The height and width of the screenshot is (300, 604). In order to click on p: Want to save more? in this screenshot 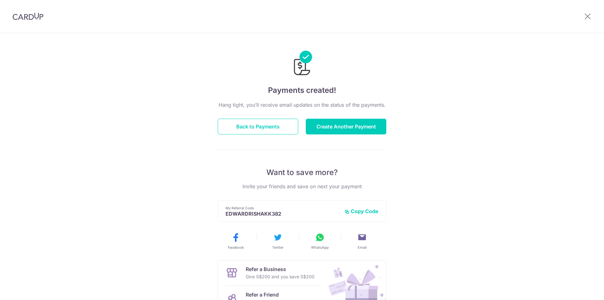, I will do `click(302, 172)`.